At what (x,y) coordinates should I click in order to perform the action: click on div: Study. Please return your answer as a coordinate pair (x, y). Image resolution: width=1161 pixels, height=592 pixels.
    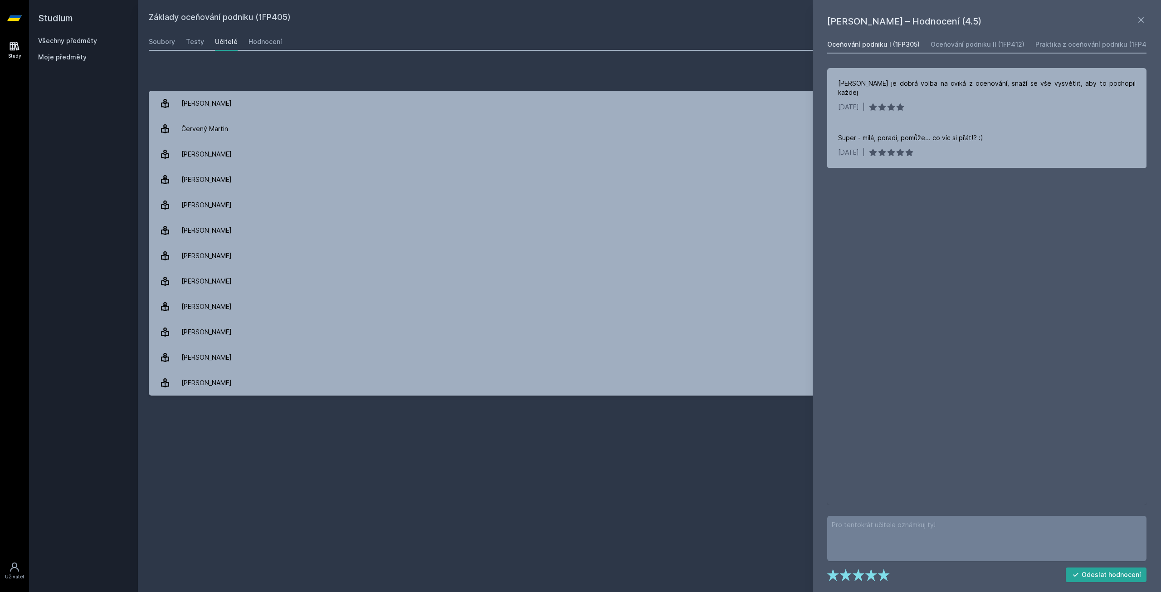
    Looking at the image, I should click on (15, 56).